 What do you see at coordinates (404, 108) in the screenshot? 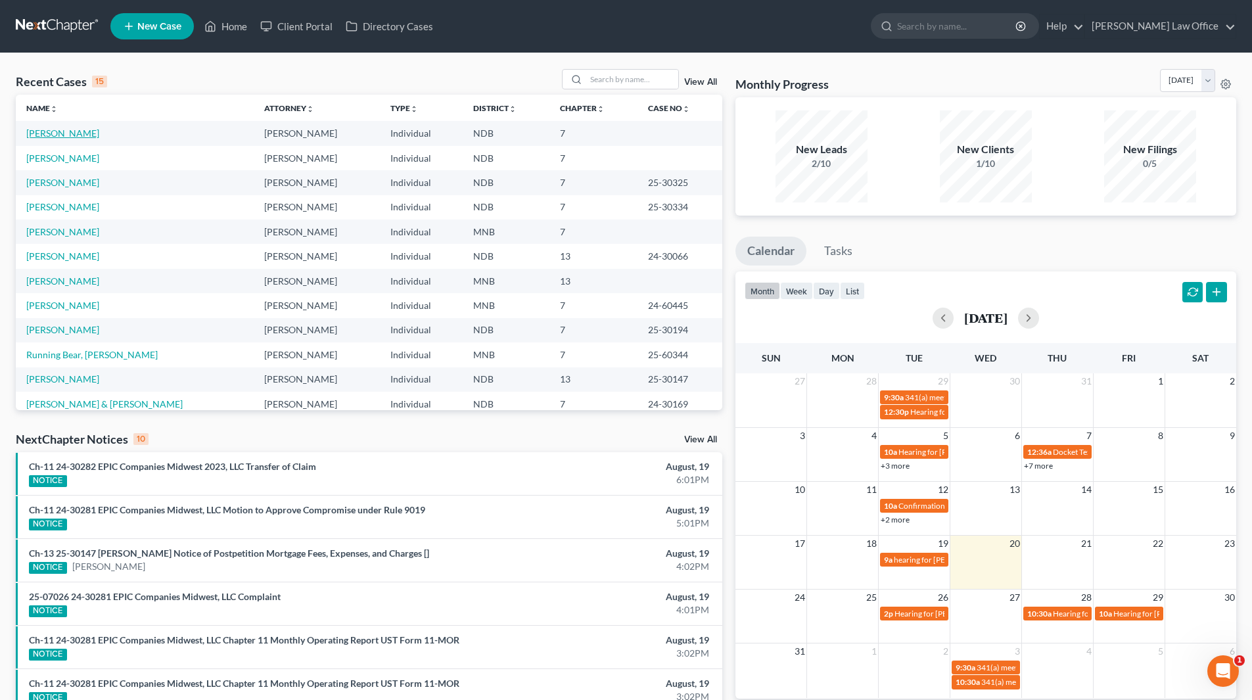
I see `a: Typeunfold_more` at bounding box center [404, 108].